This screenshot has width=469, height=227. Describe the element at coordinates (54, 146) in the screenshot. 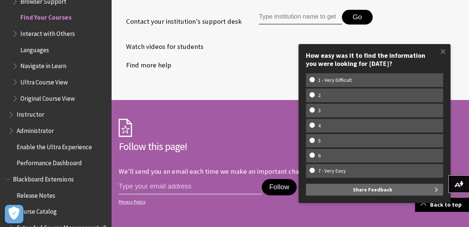

I see `span: Enable the Ultra Experience` at that location.